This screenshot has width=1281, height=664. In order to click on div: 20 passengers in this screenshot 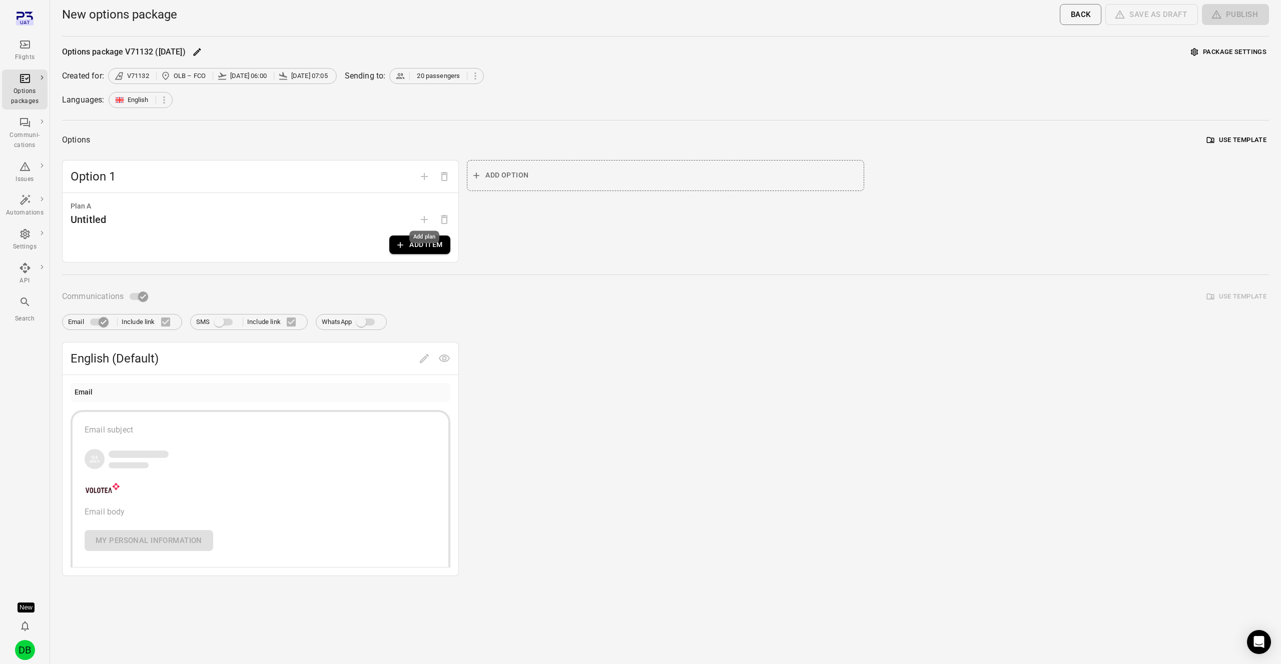, I will do `click(436, 76)`.